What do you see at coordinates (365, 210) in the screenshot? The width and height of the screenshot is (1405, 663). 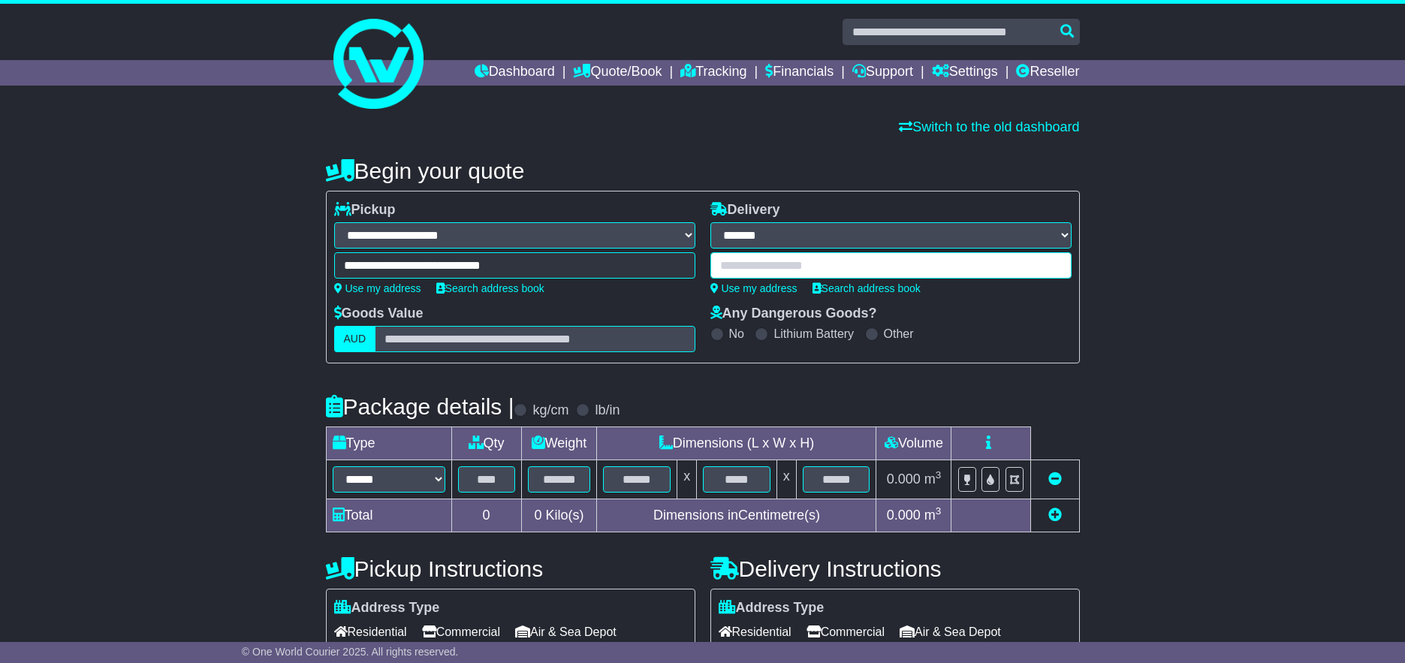 I see `label: Pickup` at bounding box center [365, 210].